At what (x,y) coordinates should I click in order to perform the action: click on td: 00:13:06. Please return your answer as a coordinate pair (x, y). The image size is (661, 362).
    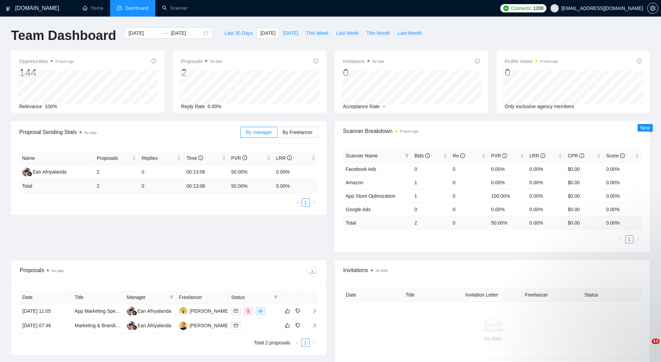
    Looking at the image, I should click on (206, 186).